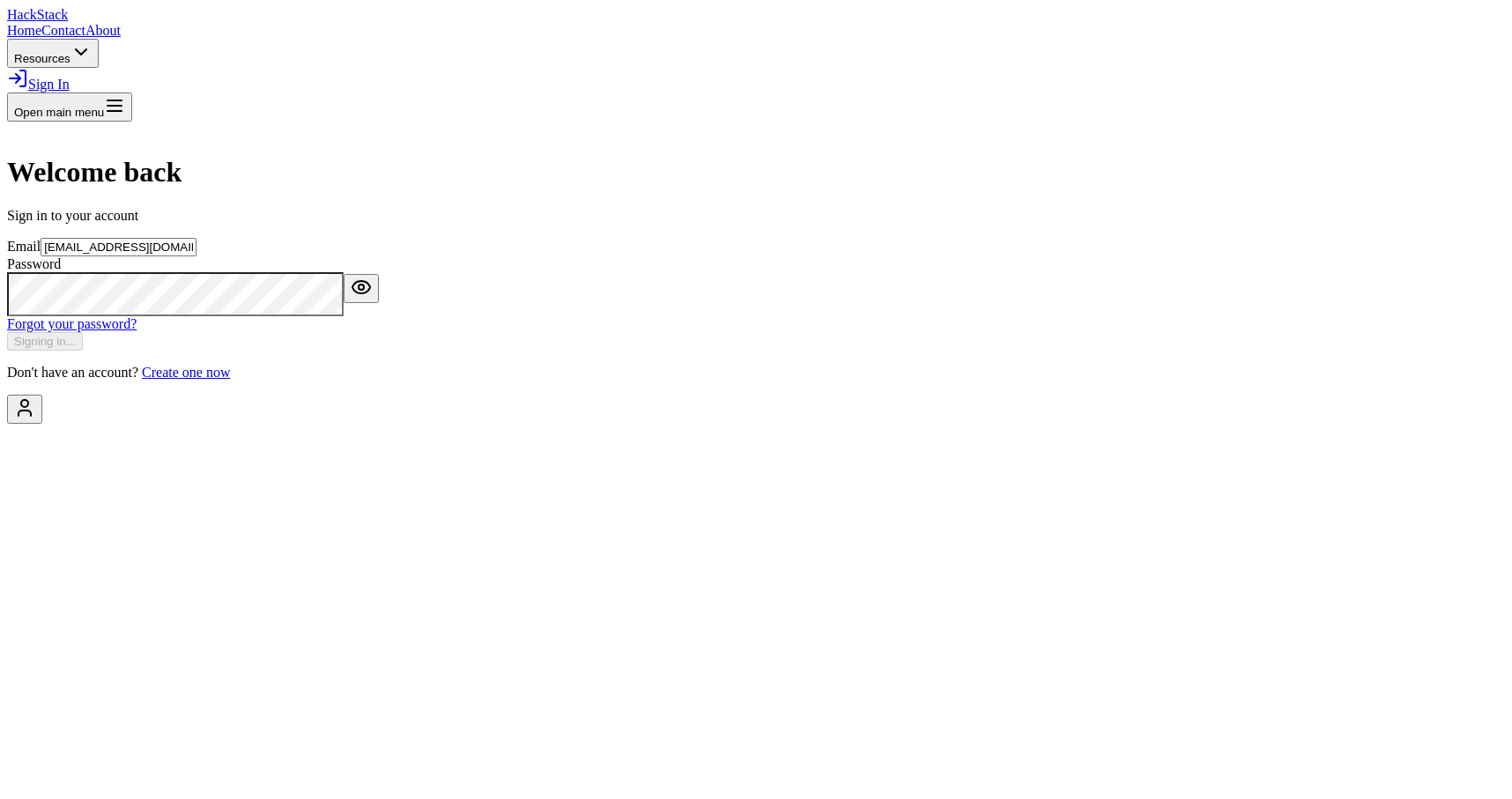 This screenshot has height=799, width=1512. What do you see at coordinates (186, 372) in the screenshot?
I see `a: Create one now` at bounding box center [186, 372].